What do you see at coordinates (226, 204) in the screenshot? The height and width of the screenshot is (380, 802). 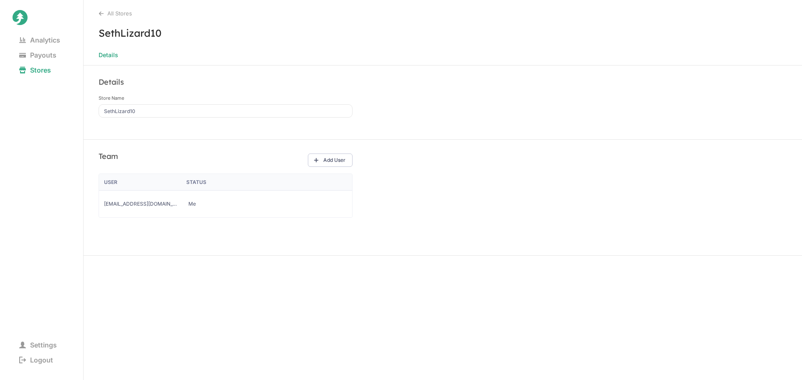 I see `span: Me` at bounding box center [226, 204].